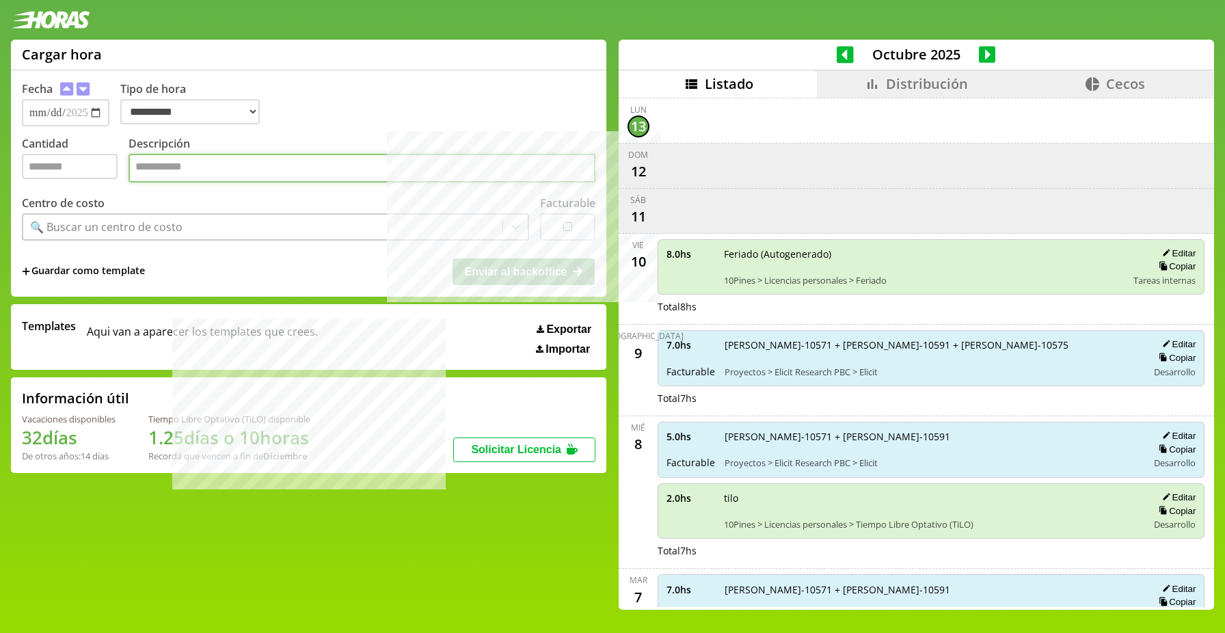  I want to click on button: Solicitar Licencia, so click(524, 450).